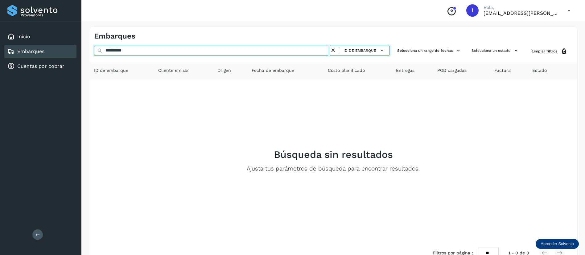 This screenshot has width=585, height=255. I want to click on p: Aprender Solvento, so click(557, 244).